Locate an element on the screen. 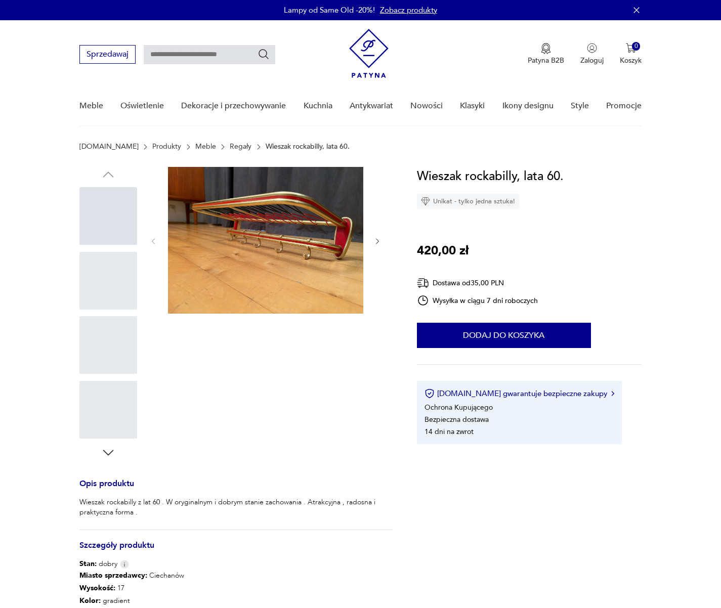 The height and width of the screenshot is (608, 721). a: Dekoracje i przechowywanie is located at coordinates (233, 106).